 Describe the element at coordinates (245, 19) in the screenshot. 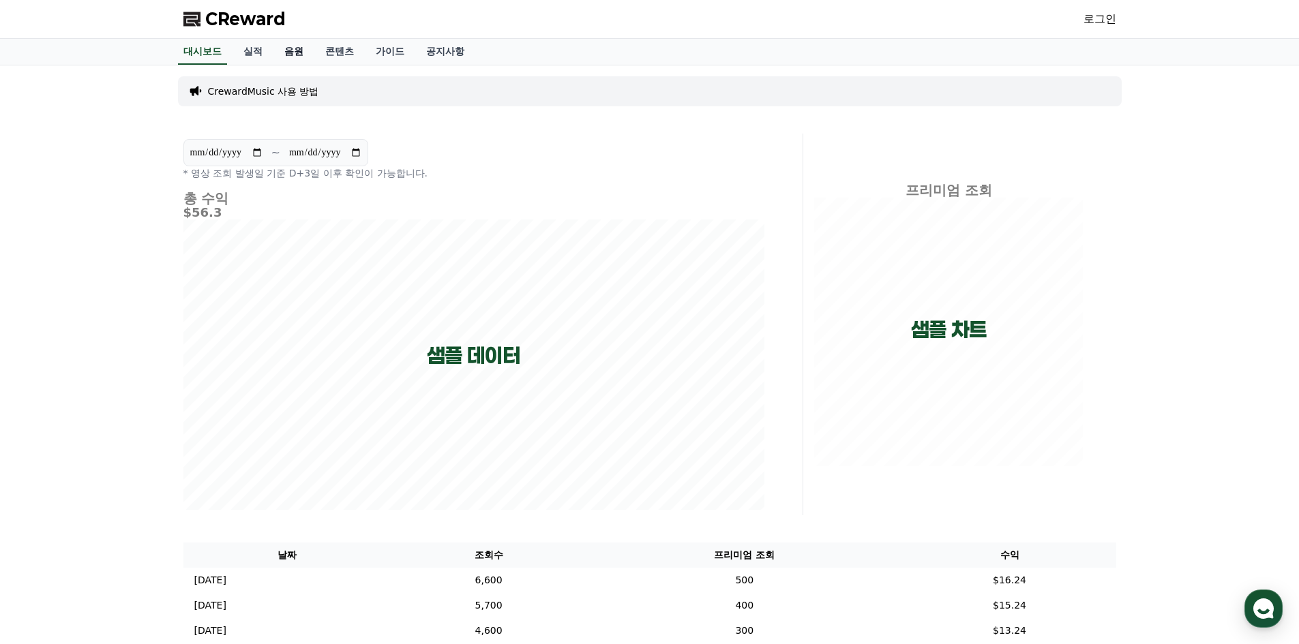

I see `span: CReward` at that location.